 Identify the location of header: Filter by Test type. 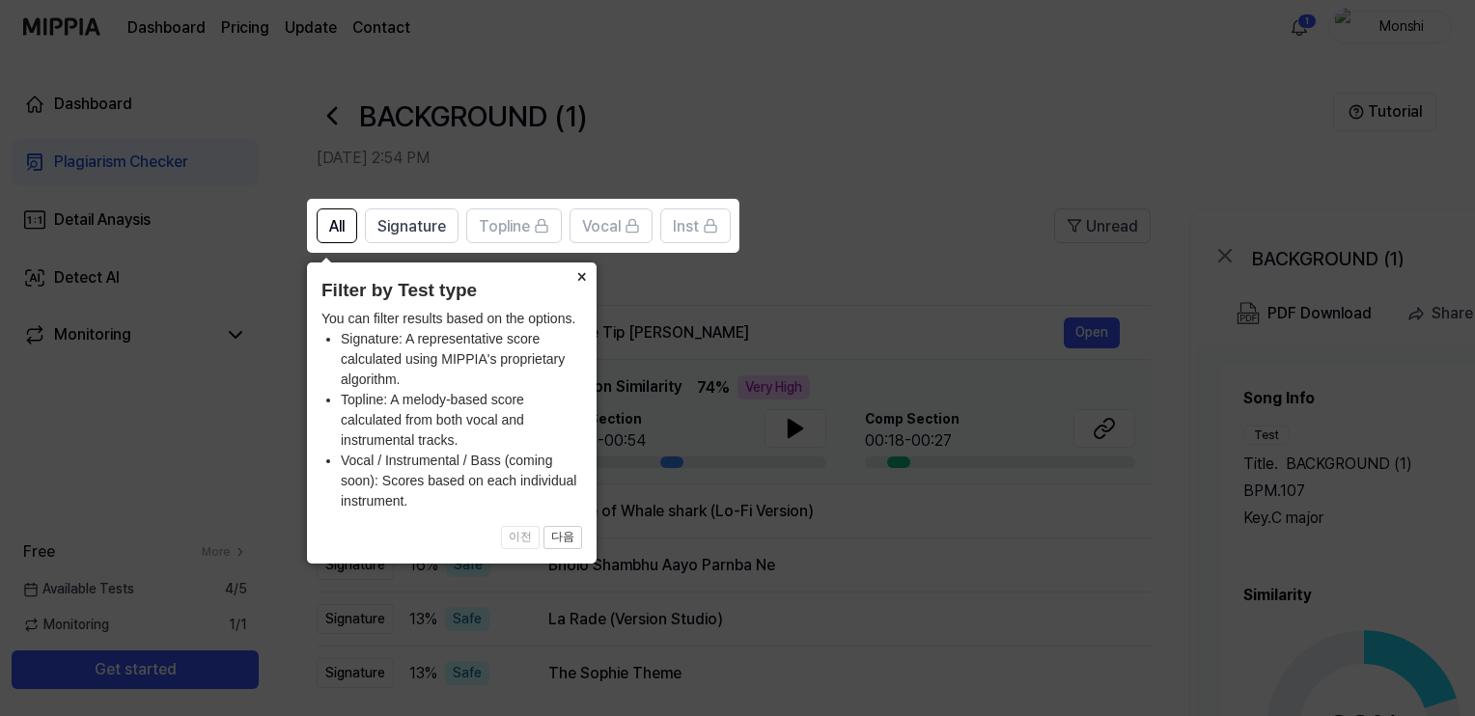
(452, 290).